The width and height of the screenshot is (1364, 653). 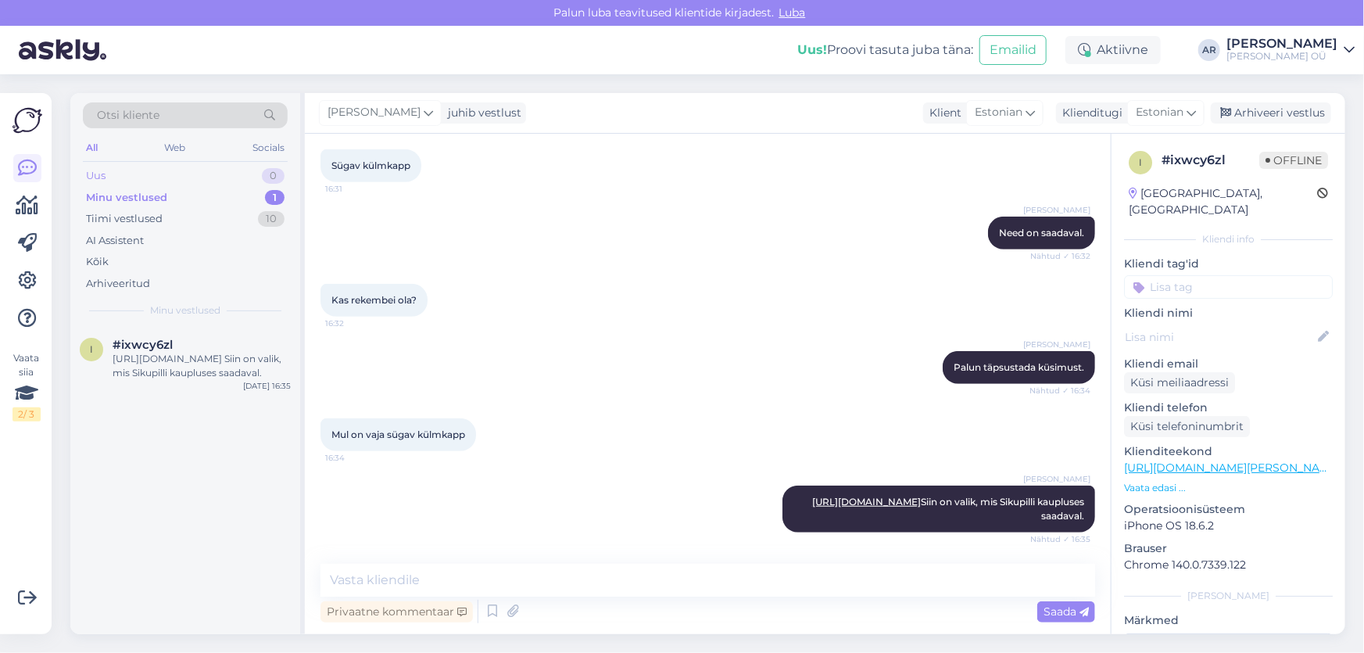 I want to click on span: Otsi kliente, so click(x=128, y=115).